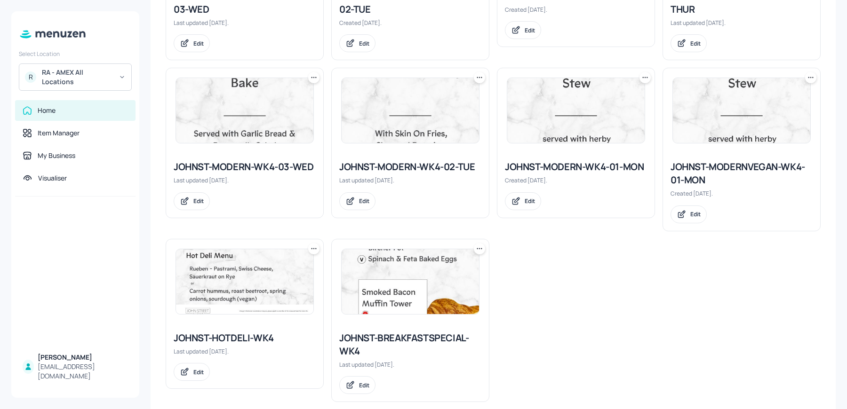 The image size is (847, 409). What do you see at coordinates (410, 282) in the screenshot?
I see `img: 2025-04-24-174549586108863rqjbsg3yg.jpeg` at bounding box center [410, 282].